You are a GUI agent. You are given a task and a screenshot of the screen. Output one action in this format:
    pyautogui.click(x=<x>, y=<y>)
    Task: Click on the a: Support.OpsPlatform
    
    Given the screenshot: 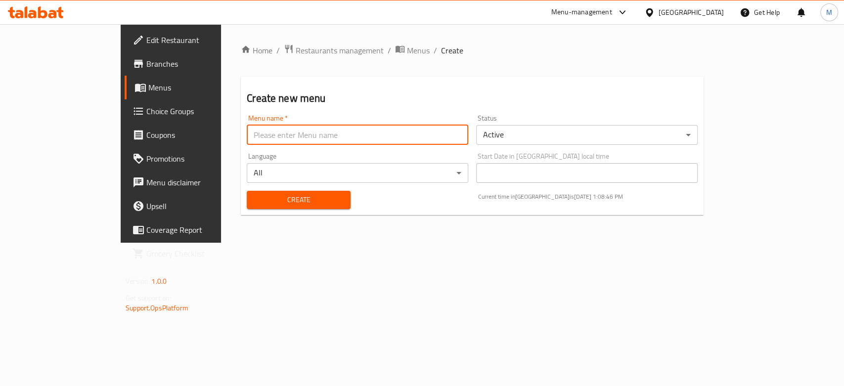 What is the action you would take?
    pyautogui.click(x=157, y=308)
    